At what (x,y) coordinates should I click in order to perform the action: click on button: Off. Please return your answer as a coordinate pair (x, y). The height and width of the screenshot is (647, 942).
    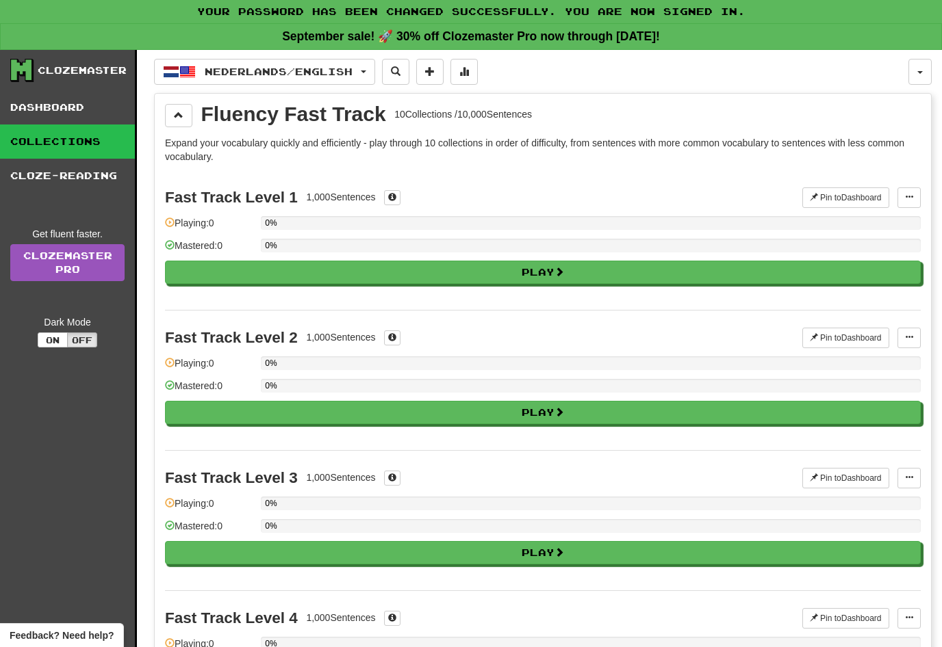
    Looking at the image, I should click on (82, 340).